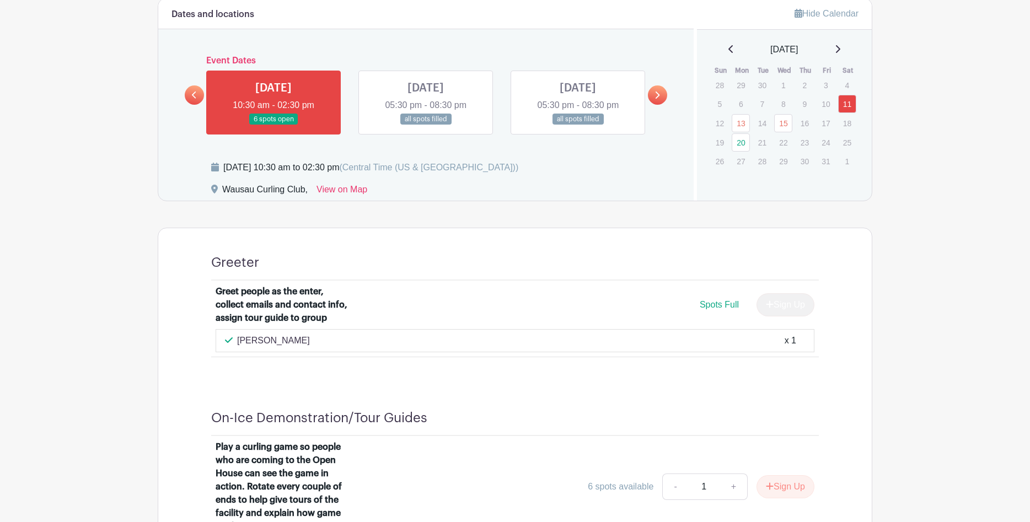  Describe the element at coordinates (740, 161) in the screenshot. I see `p: 27` at that location.